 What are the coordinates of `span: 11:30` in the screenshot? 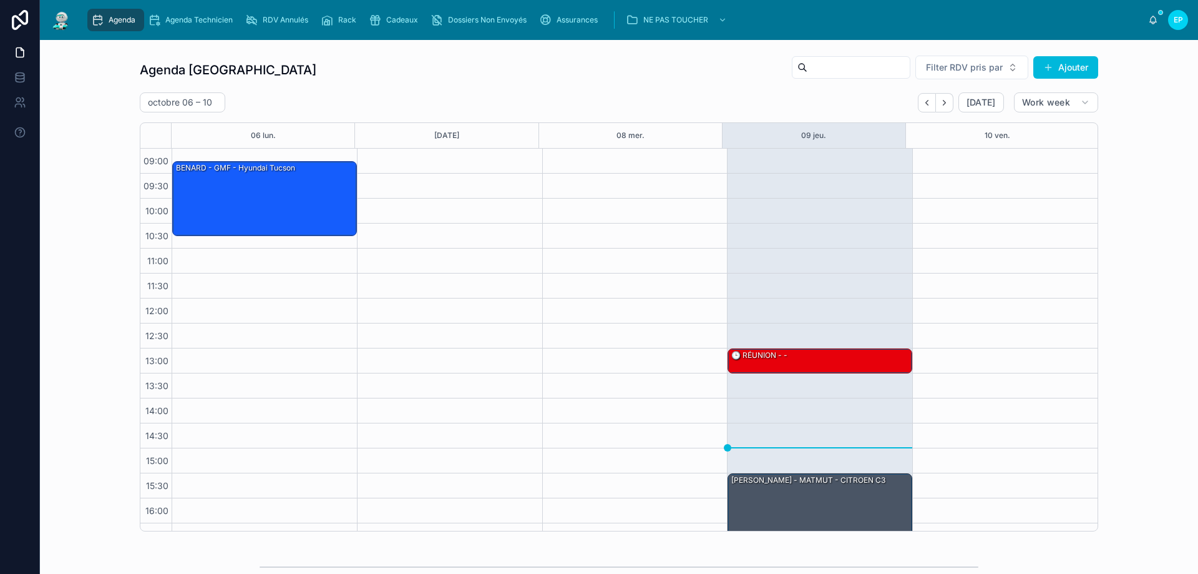 It's located at (158, 285).